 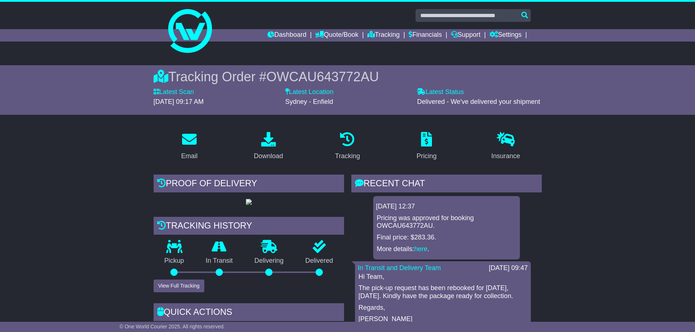 I want to click on div: Tracking Order #, so click(x=348, y=77).